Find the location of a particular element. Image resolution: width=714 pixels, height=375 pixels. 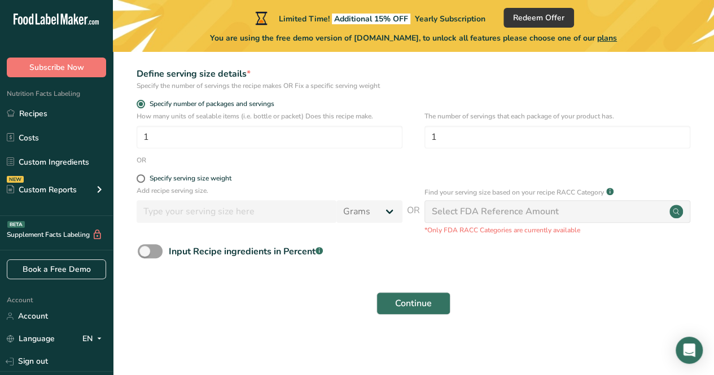

div: NEW is located at coordinates (15, 179).